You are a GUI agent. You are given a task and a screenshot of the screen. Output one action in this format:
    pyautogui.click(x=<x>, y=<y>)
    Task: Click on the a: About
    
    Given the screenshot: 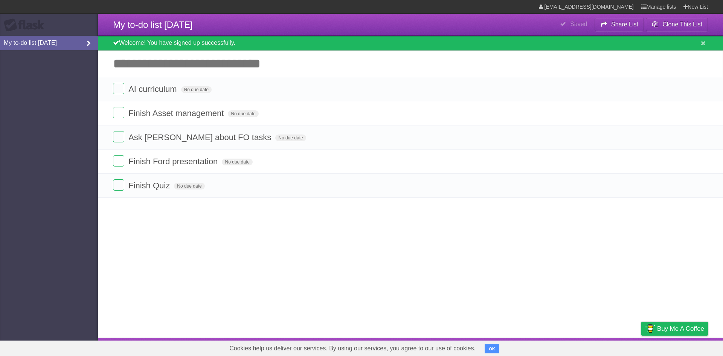 What is the action you would take?
    pyautogui.click(x=549, y=347)
    